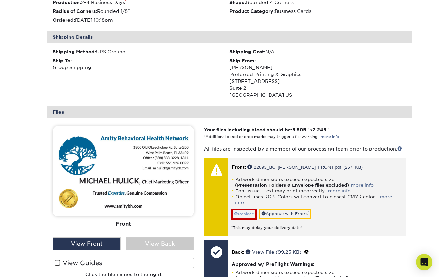 The image size is (439, 277). Describe the element at coordinates (229, 37) in the screenshot. I see `div: Shipping Details` at that location.